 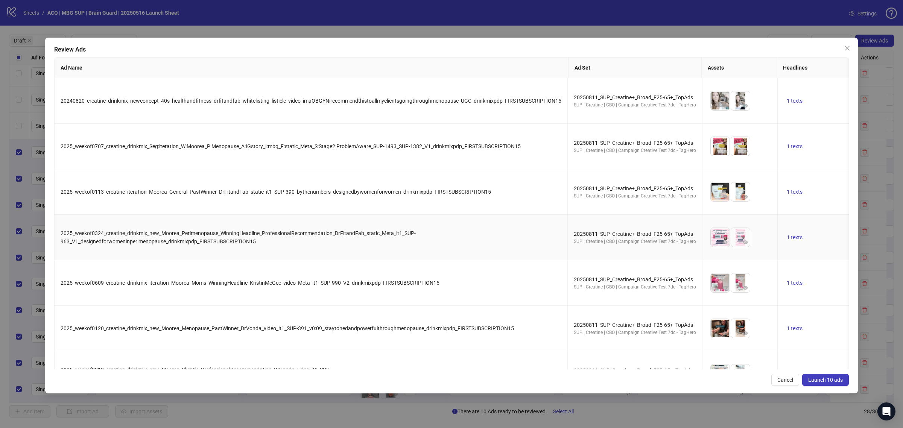 I want to click on button: Cancel, so click(x=785, y=380).